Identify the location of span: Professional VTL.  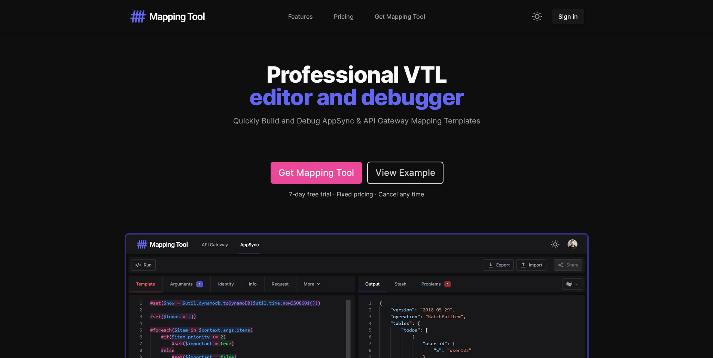
(357, 74).